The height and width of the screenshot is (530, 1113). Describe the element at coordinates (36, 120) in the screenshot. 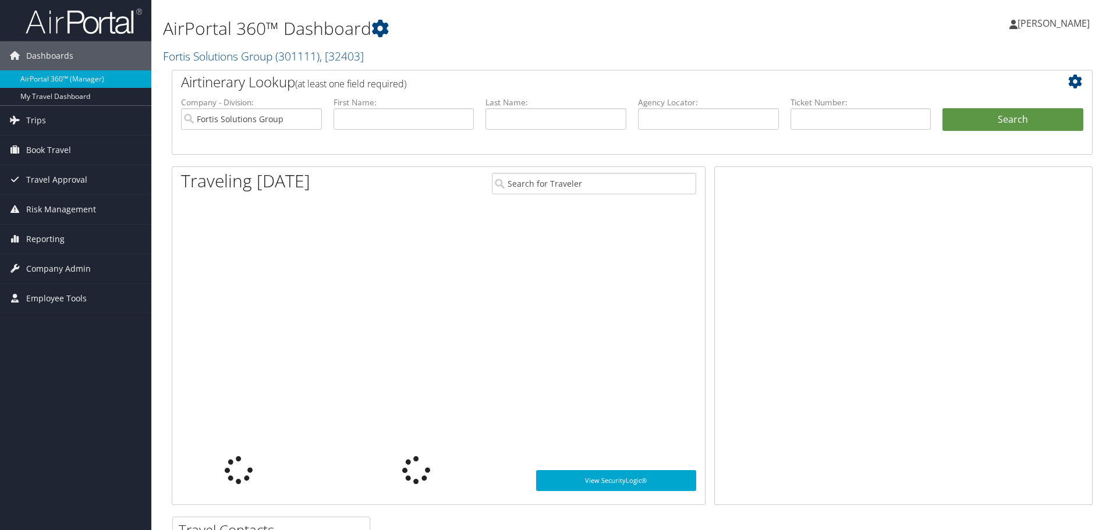

I see `span: Trips` at that location.